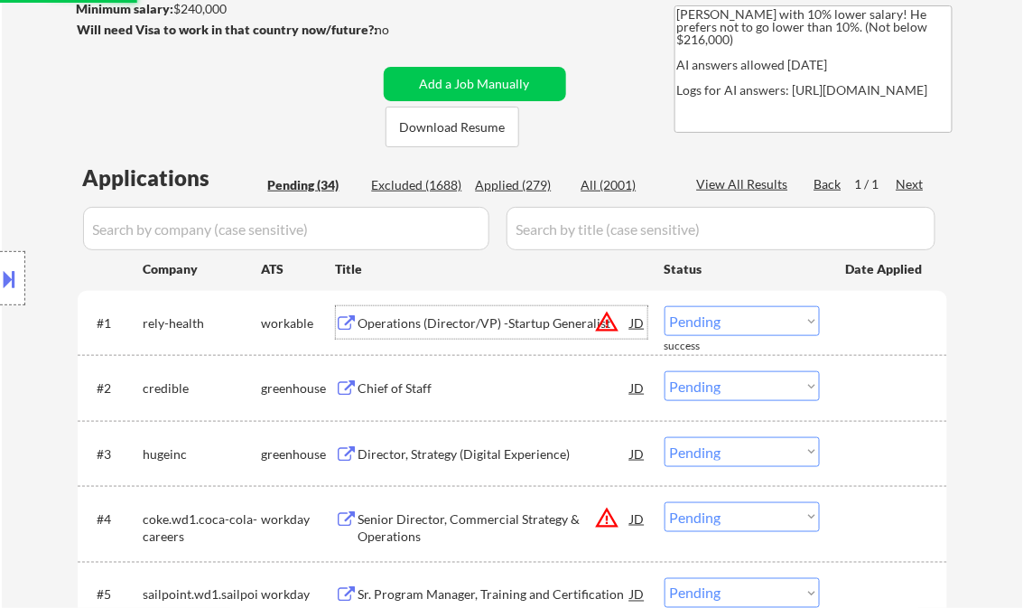 The image size is (1023, 608). Describe the element at coordinates (521, 185) in the screenshot. I see `div: Applied (279)` at that location.